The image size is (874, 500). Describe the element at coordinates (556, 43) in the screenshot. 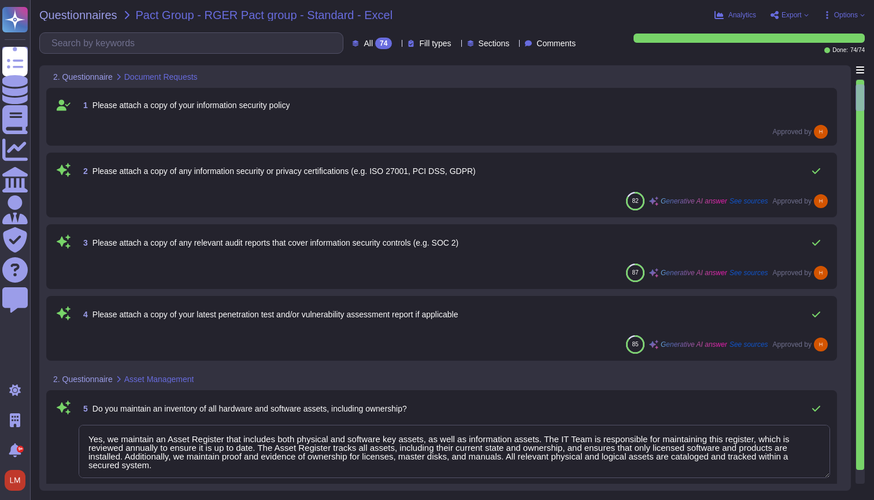

I see `span: Comments` at that location.